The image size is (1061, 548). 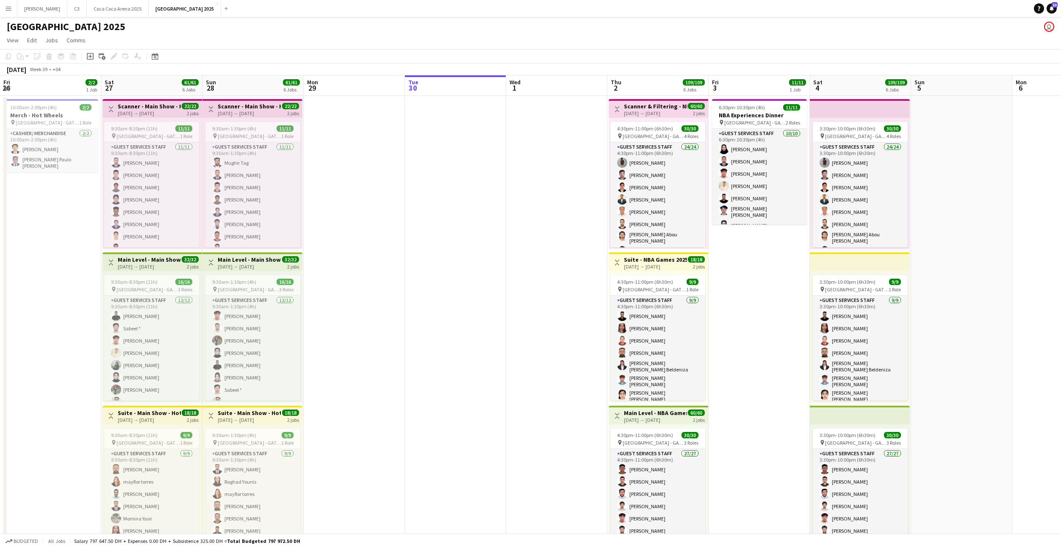 I want to click on span: 16/16, so click(x=285, y=282).